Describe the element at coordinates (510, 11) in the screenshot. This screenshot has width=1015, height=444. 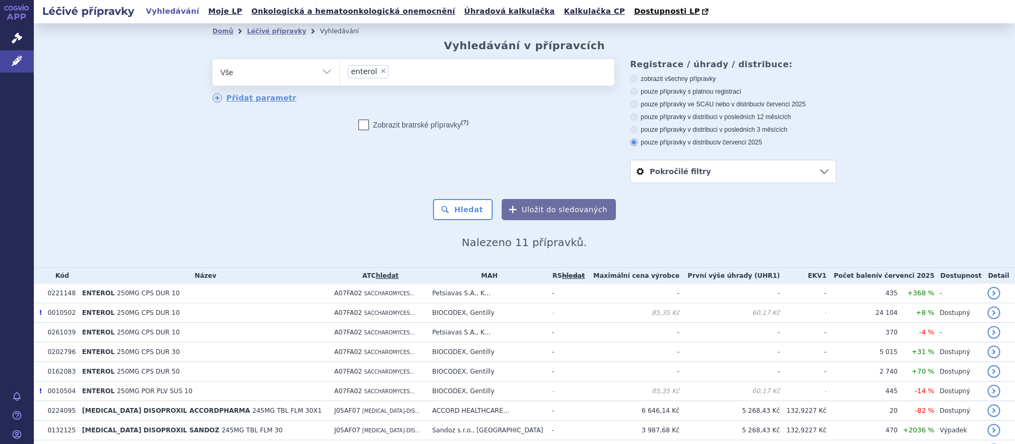
I see `a: Úhradová kalkulačka` at that location.